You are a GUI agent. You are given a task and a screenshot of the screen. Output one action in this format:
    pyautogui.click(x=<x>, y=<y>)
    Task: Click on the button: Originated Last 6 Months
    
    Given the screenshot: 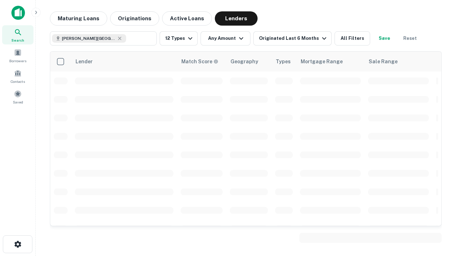 What is the action you would take?
    pyautogui.click(x=292, y=38)
    